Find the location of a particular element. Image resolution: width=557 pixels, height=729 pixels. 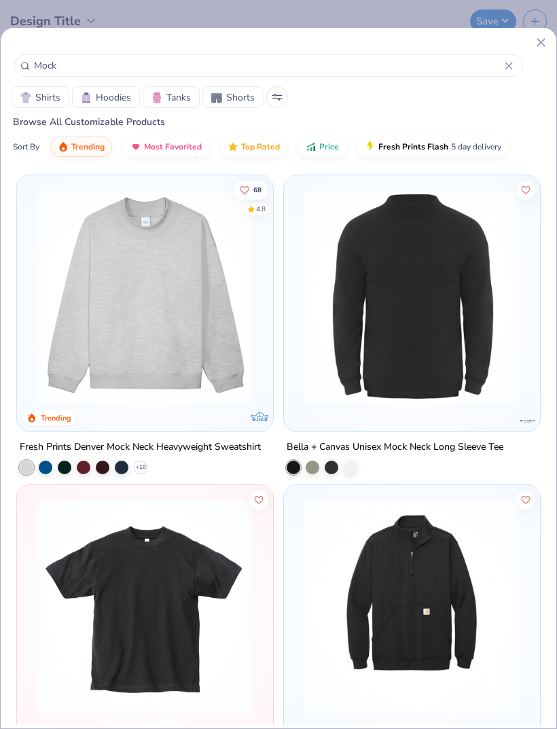

button: Top Rated is located at coordinates (253, 147).